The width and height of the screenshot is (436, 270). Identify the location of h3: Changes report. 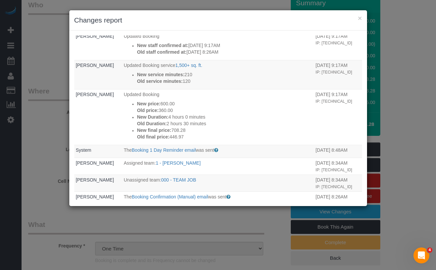
(218, 20).